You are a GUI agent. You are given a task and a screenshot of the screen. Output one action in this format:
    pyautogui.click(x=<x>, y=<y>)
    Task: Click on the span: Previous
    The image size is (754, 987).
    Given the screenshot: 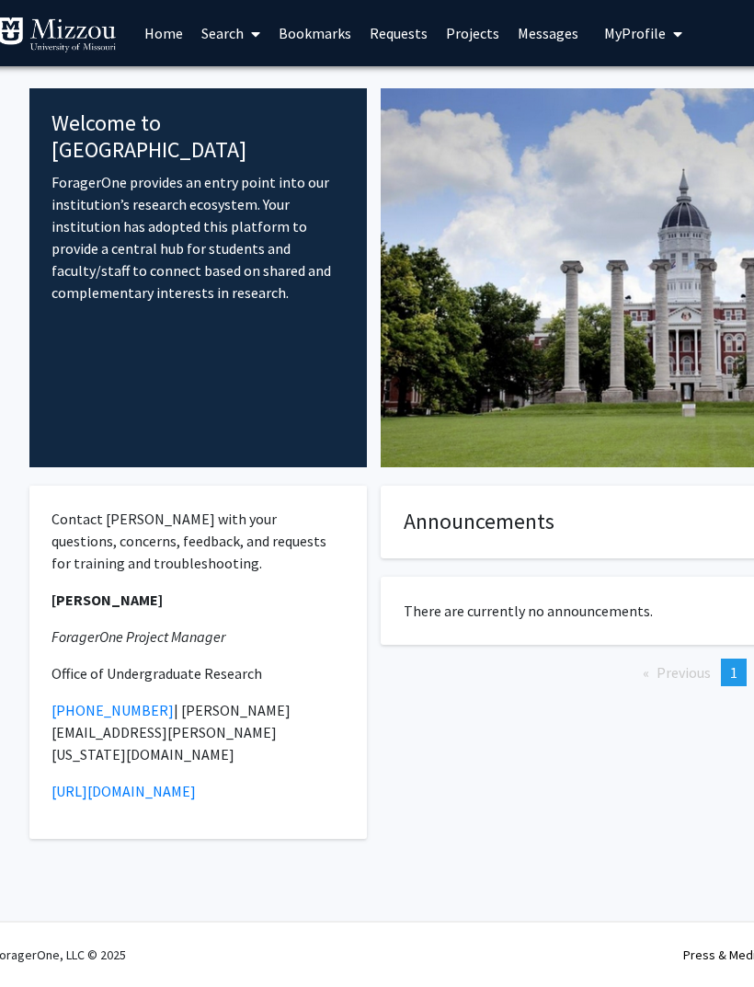 What is the action you would take?
    pyautogui.click(x=684, y=672)
    